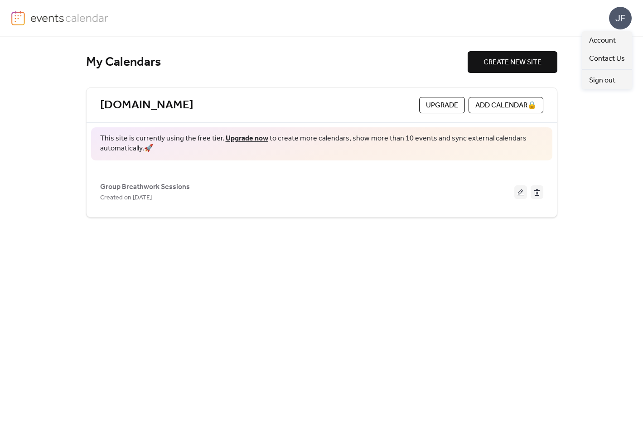 This screenshot has width=643, height=426. I want to click on button: CREATE NEW SITE, so click(513, 62).